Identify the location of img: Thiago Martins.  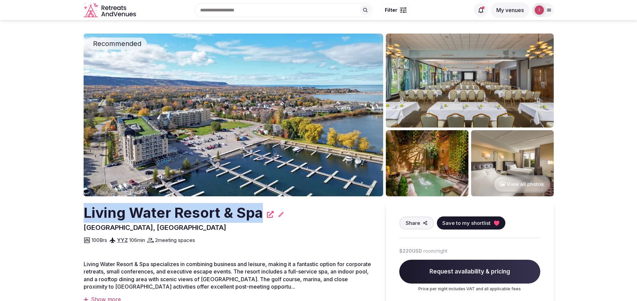
(539, 10).